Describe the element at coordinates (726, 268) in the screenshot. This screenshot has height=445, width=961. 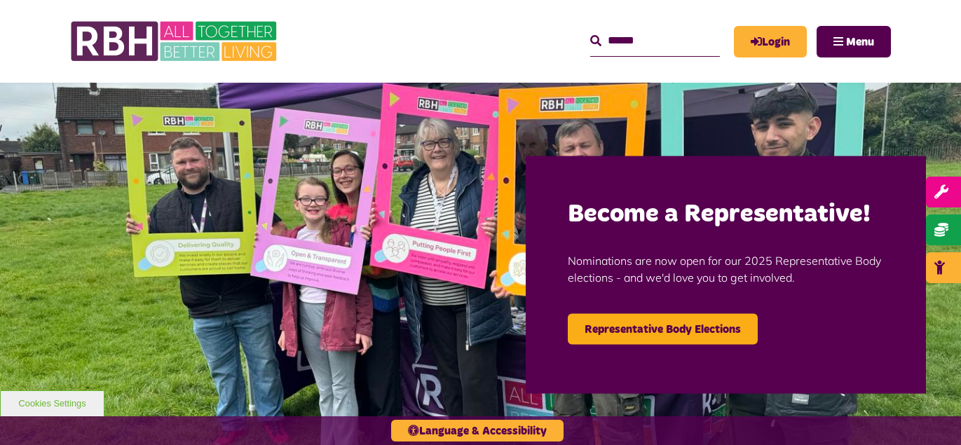
I see `p: Nominations are now open for our 2025 Representative Body elections - and we'd love you to get in...` at that location.